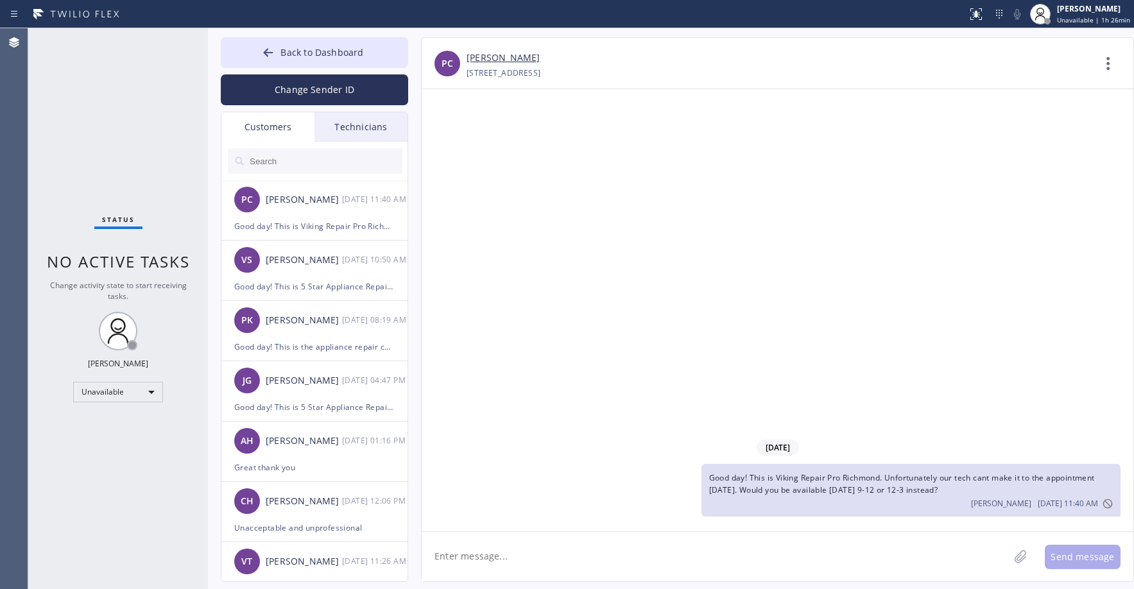  I want to click on div: Good day! This is Viking Repair Pro Richmond. Unfortunately our tech cant make it to the appointm..., so click(314, 226).